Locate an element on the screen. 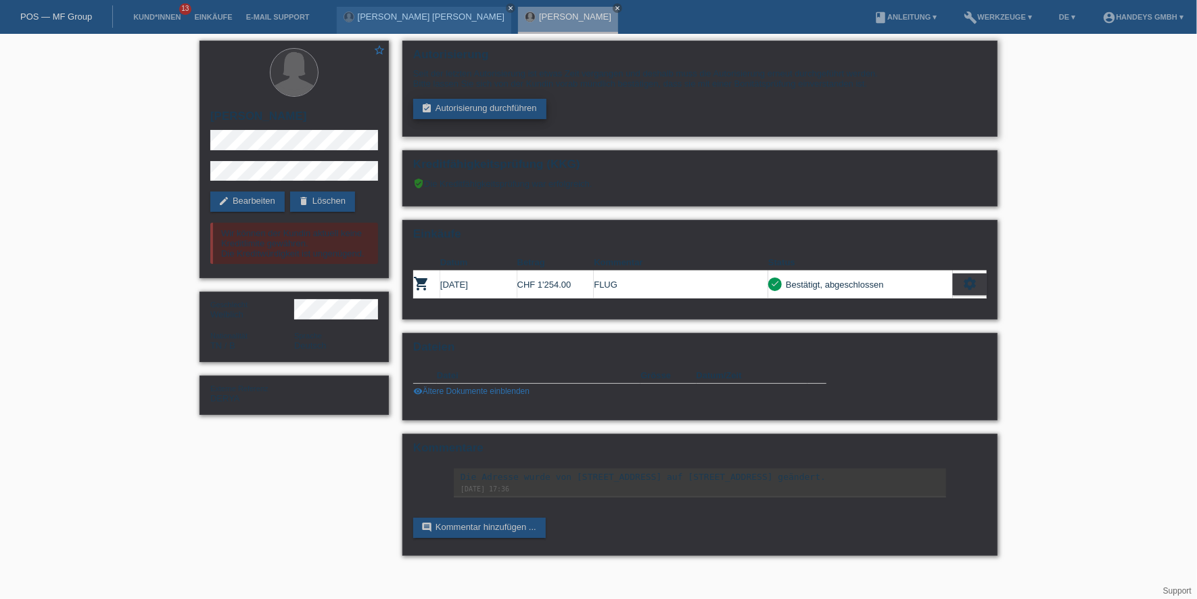 The image size is (1197, 599). div: Seit der letzten Autorisierung ist etwas Zeit vergangen und deshalb muss die Autorisierung erneut... is located at coordinates (700, 78).